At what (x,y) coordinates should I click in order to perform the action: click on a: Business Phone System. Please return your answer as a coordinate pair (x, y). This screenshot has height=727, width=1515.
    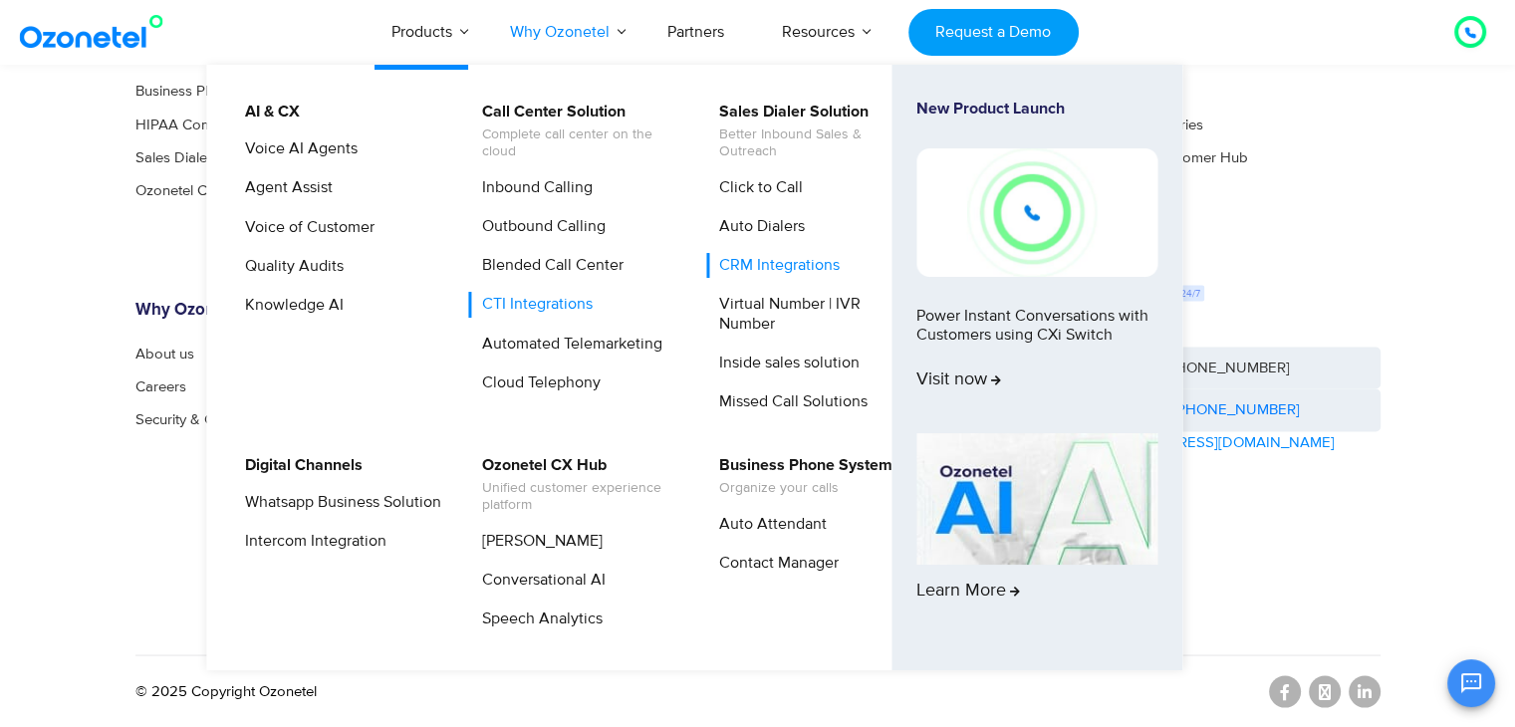
    Looking at the image, I should click on (212, 91).